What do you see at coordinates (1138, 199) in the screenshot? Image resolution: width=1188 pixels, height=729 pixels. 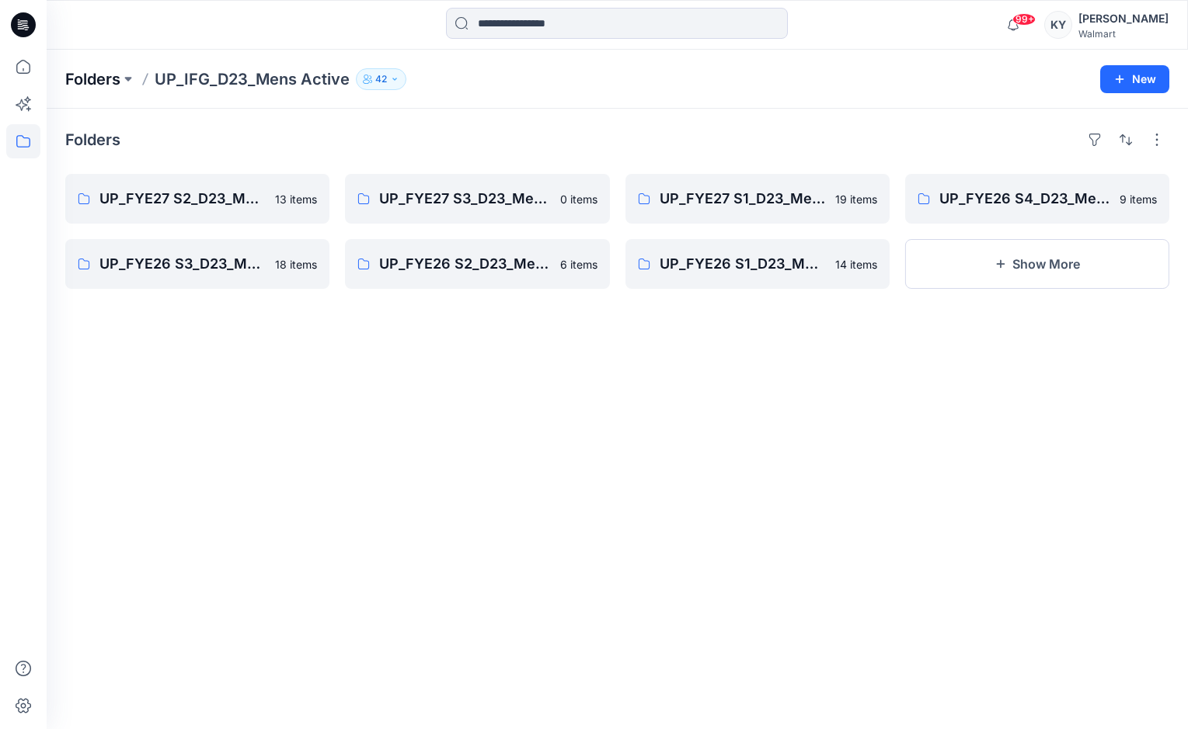 I see `p: 9 items` at bounding box center [1138, 199].